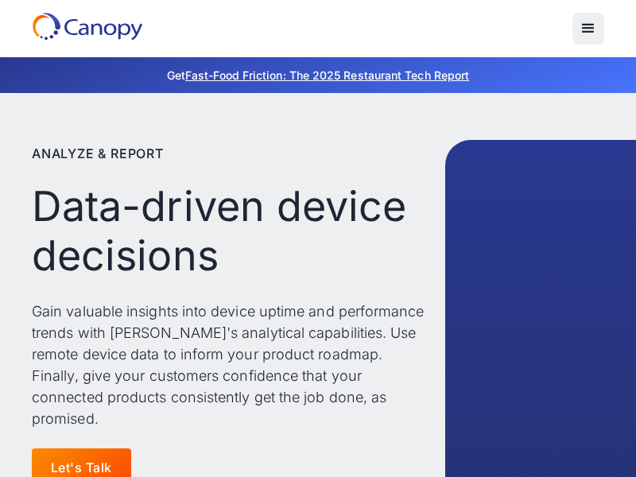  Describe the element at coordinates (232, 231) in the screenshot. I see `h1: Data-driven device decisions` at that location.